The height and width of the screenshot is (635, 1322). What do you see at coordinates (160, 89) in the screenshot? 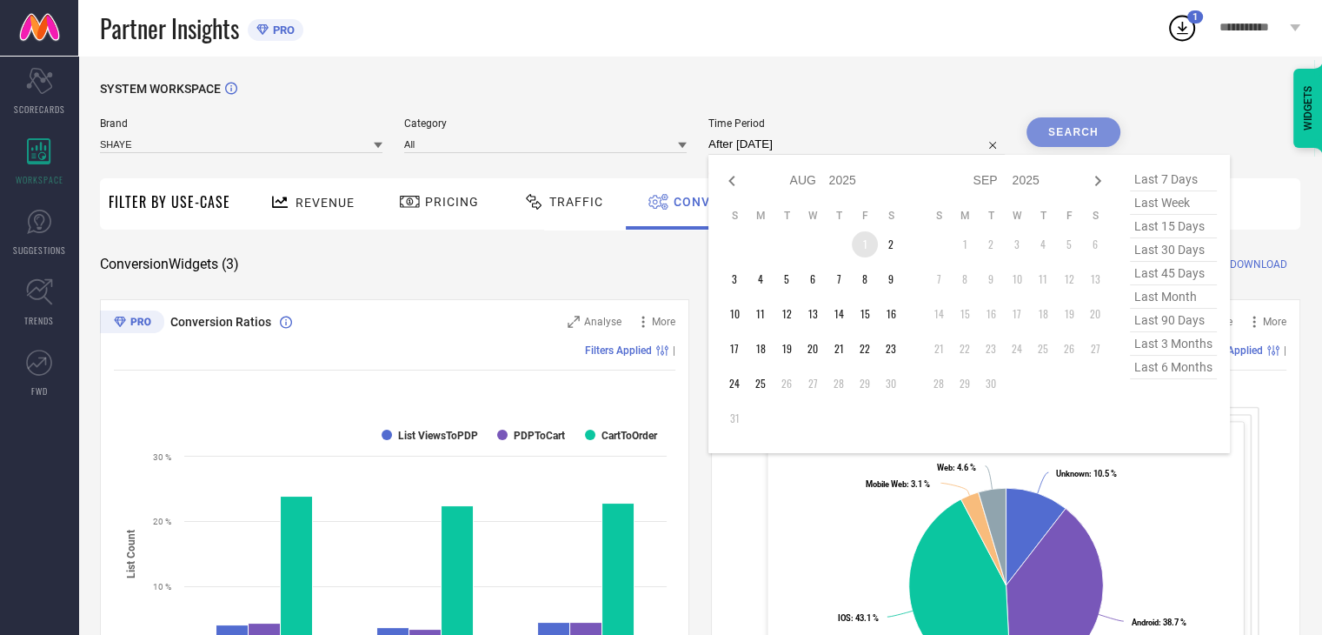
I see `span: SYSTEM WORKSPACE` at bounding box center [160, 89].